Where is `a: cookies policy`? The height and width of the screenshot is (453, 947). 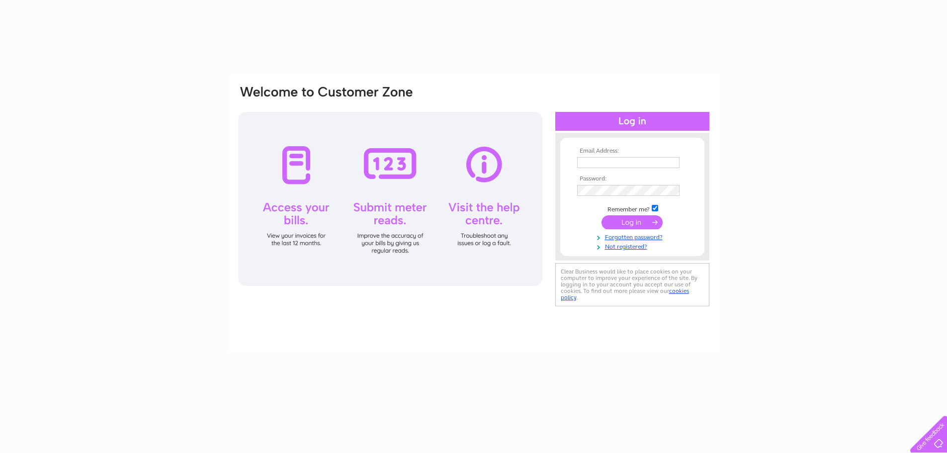
a: cookies policy is located at coordinates (625, 294).